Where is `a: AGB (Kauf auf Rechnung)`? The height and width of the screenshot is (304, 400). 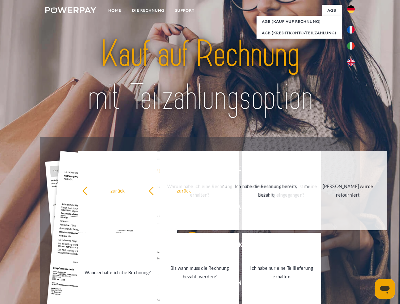
a: AGB (Kauf auf Rechnung) is located at coordinates (299, 22).